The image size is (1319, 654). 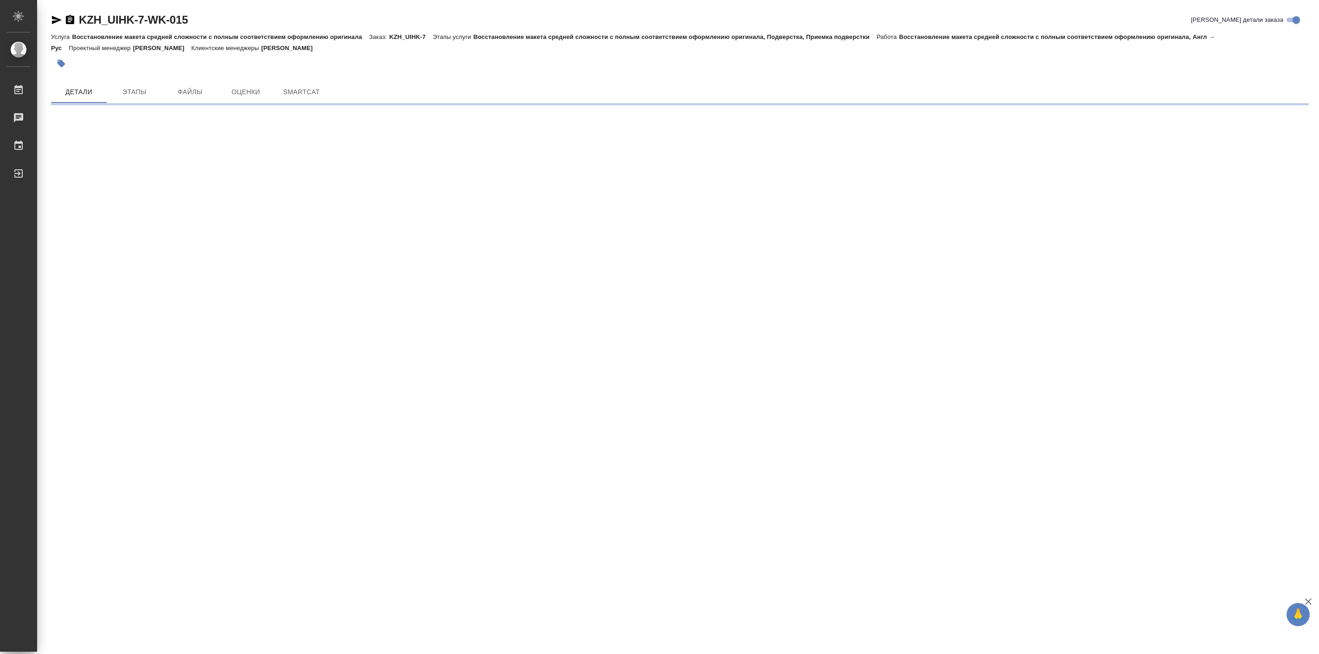 What do you see at coordinates (79, 92) in the screenshot?
I see `span: Детали` at bounding box center [79, 92].